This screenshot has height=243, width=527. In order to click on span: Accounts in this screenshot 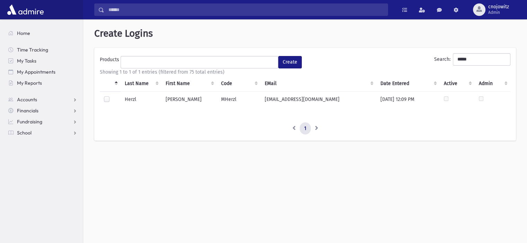, I will do `click(27, 100)`.